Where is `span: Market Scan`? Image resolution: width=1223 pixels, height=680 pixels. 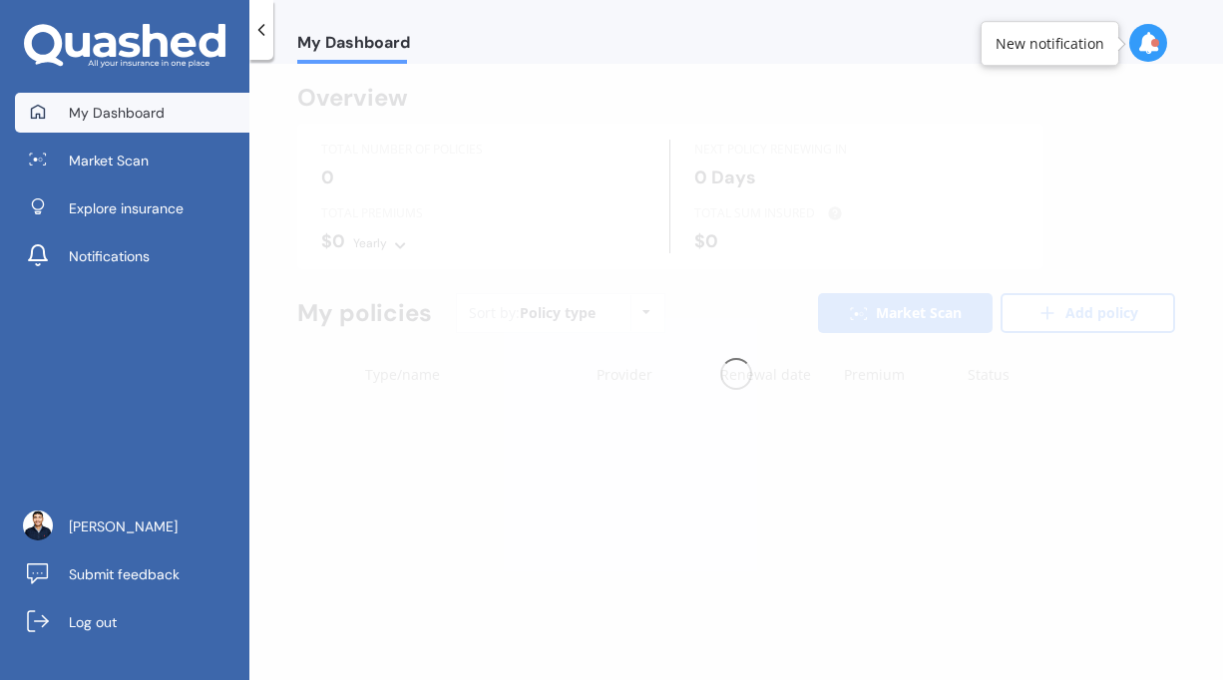 span: Market Scan is located at coordinates (109, 161).